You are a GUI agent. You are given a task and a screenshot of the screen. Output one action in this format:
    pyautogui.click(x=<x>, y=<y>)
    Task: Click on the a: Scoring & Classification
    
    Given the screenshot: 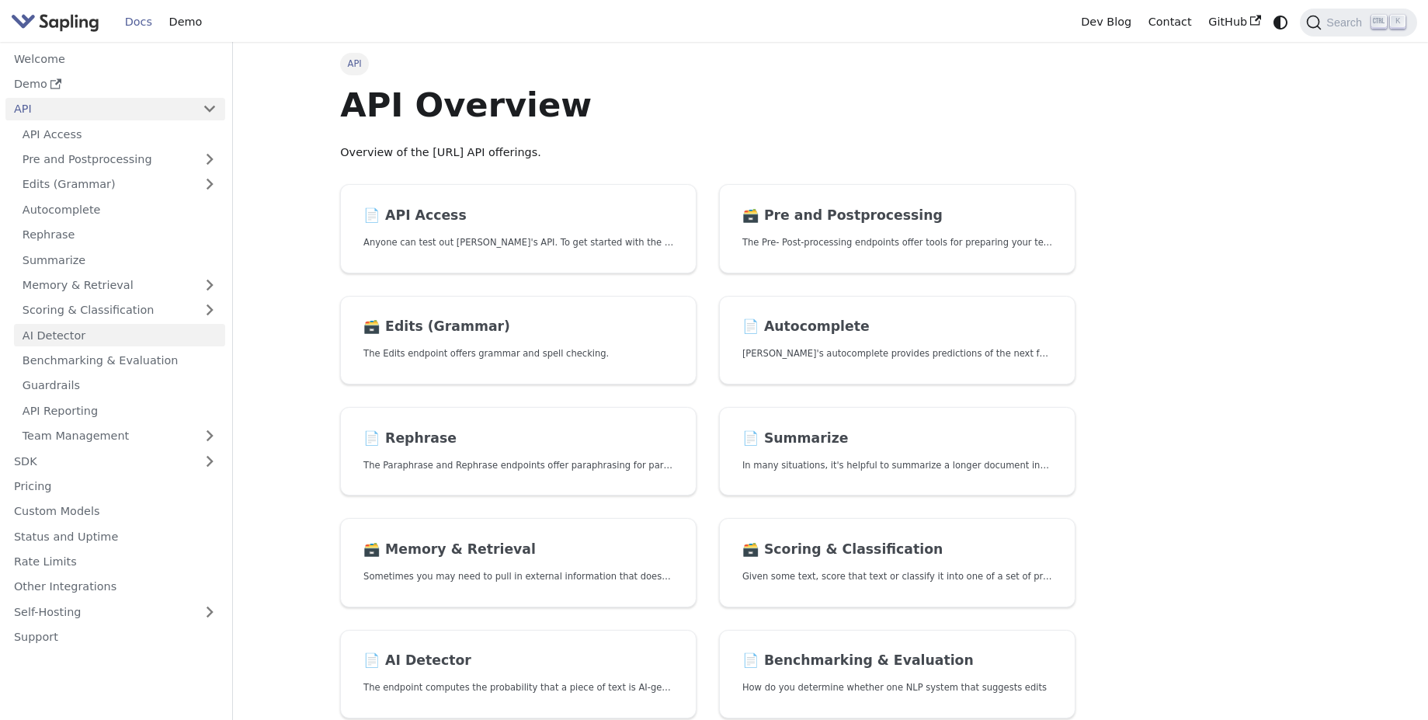 What is the action you would take?
    pyautogui.click(x=120, y=310)
    